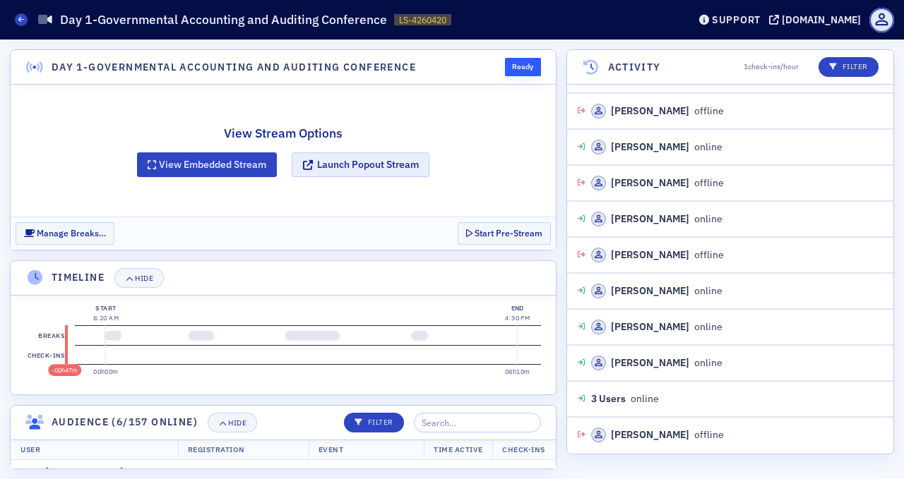 This screenshot has width=904, height=479. What do you see at coordinates (234, 67) in the screenshot?
I see `h4: Day 1-Governmental Accounting and Auditing Conference` at bounding box center [234, 67].